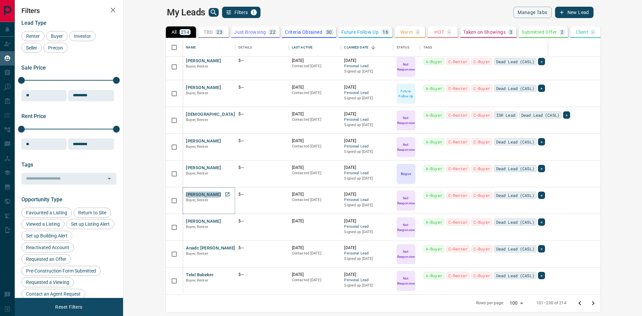 The image size is (642, 316). Describe the element at coordinates (46, 259) in the screenshot. I see `span: Requested an Offer` at that location.